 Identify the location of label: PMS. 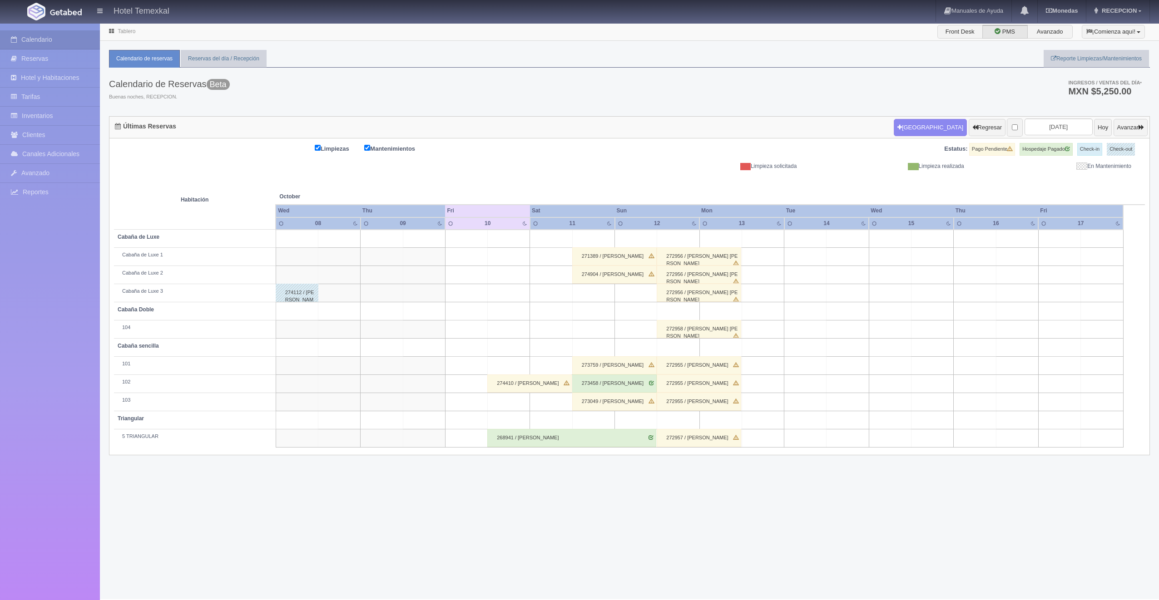
(1005, 32).